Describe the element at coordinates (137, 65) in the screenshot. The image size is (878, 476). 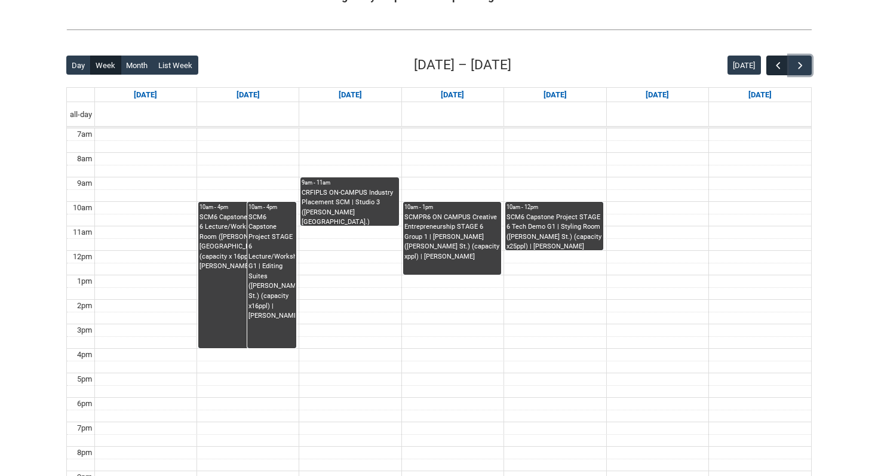
I see `button: Month` at that location.